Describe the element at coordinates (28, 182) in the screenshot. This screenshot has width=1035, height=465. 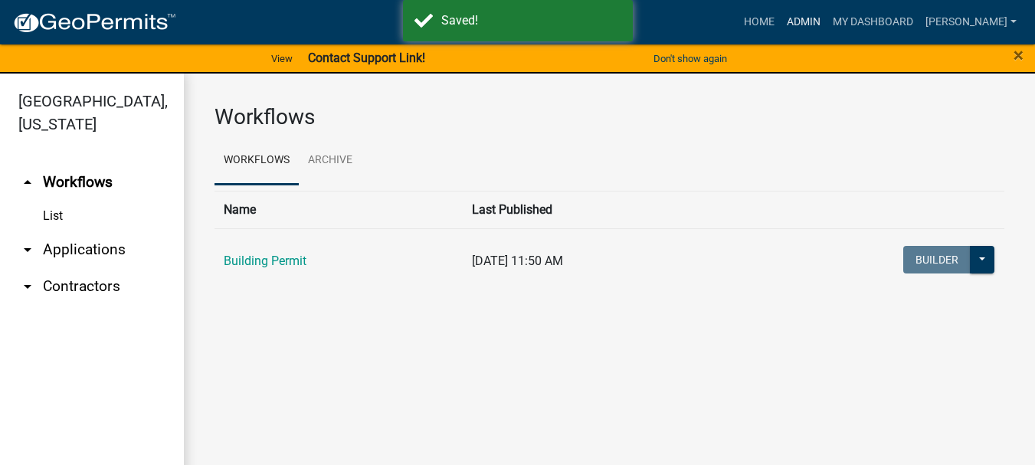
I see `i: arrow_drop_up` at that location.